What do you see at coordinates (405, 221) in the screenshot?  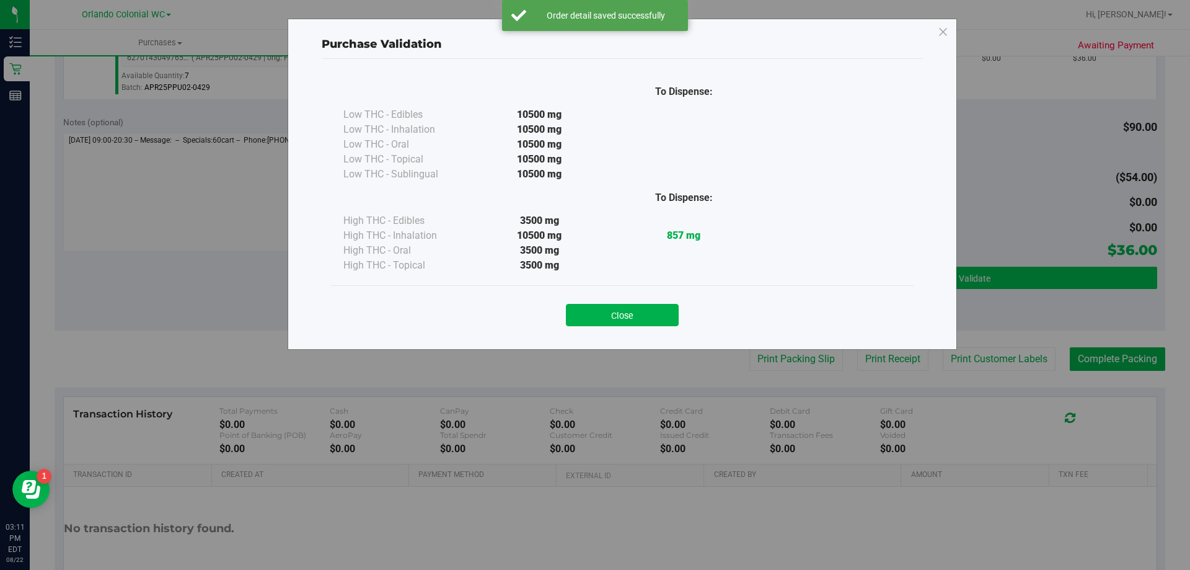 I see `div: High THC - Edibles` at bounding box center [405, 221].